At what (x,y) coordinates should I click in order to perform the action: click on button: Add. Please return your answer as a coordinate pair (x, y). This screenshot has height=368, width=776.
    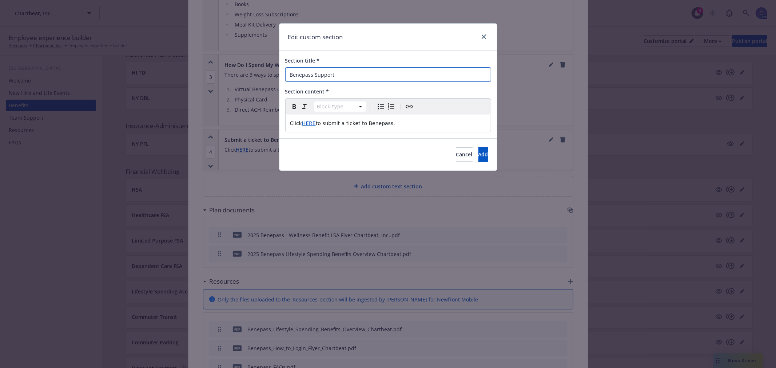
    Looking at the image, I should click on (483, 155).